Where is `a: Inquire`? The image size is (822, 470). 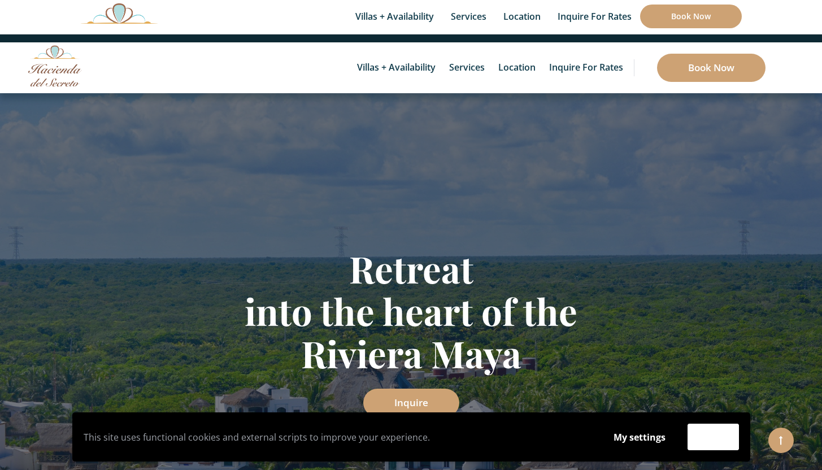 a: Inquire is located at coordinates (411, 403).